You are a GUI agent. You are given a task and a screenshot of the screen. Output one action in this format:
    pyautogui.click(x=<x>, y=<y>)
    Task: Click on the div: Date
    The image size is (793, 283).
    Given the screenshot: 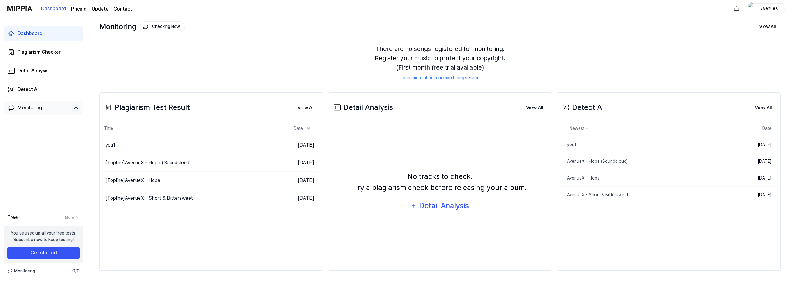 What is the action you would take?
    pyautogui.click(x=302, y=128)
    